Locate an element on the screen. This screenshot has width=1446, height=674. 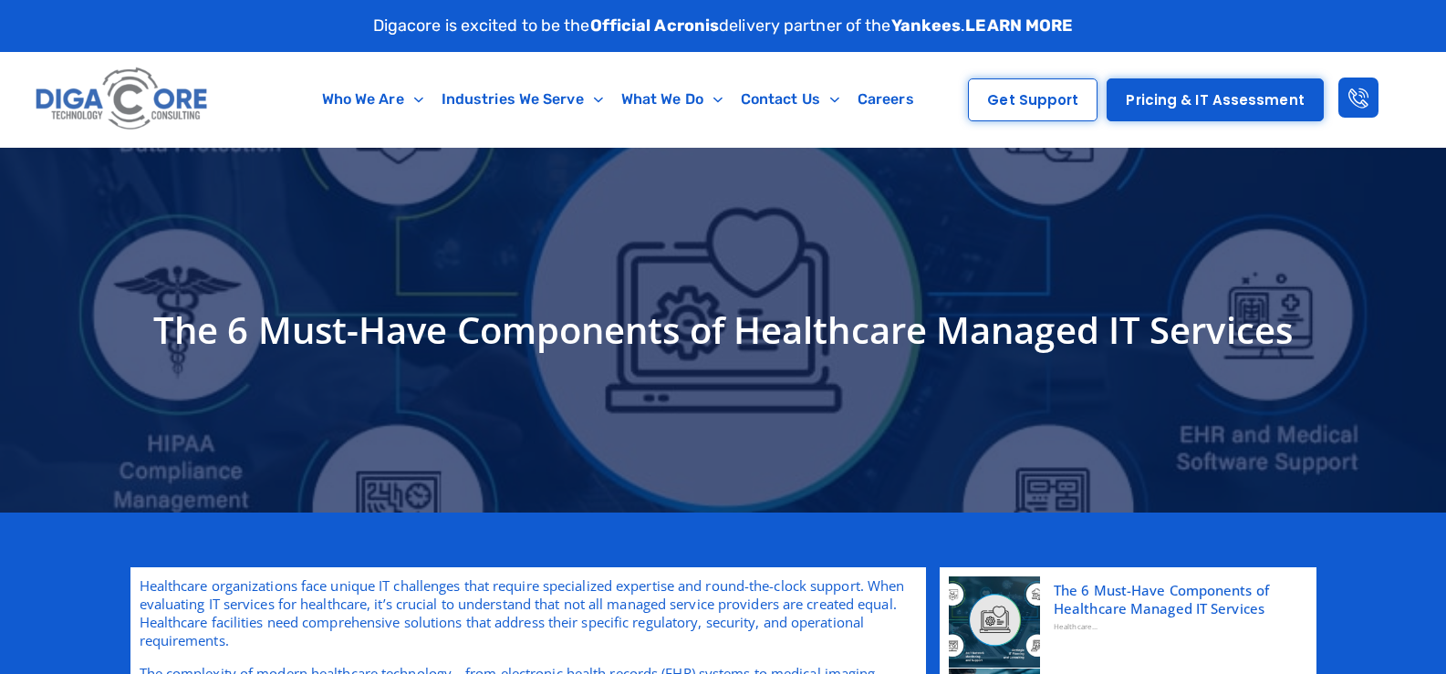
span: Get Support is located at coordinates (1033, 99).